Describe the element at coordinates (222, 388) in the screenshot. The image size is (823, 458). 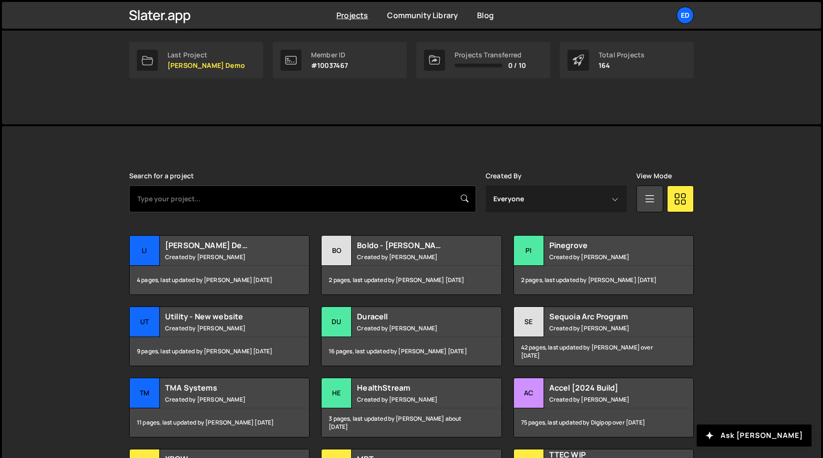
I see `h2: TMA Systems` at that location.